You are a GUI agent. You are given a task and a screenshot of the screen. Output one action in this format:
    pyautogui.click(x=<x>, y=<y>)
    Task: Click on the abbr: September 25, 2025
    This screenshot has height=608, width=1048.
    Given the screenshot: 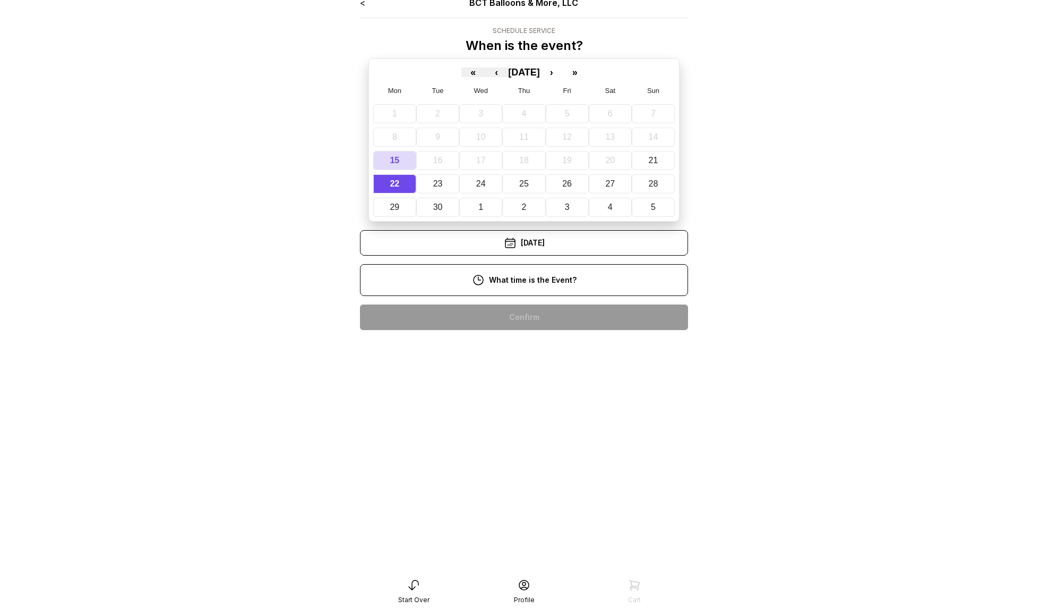 What is the action you would take?
    pyautogui.click(x=524, y=183)
    